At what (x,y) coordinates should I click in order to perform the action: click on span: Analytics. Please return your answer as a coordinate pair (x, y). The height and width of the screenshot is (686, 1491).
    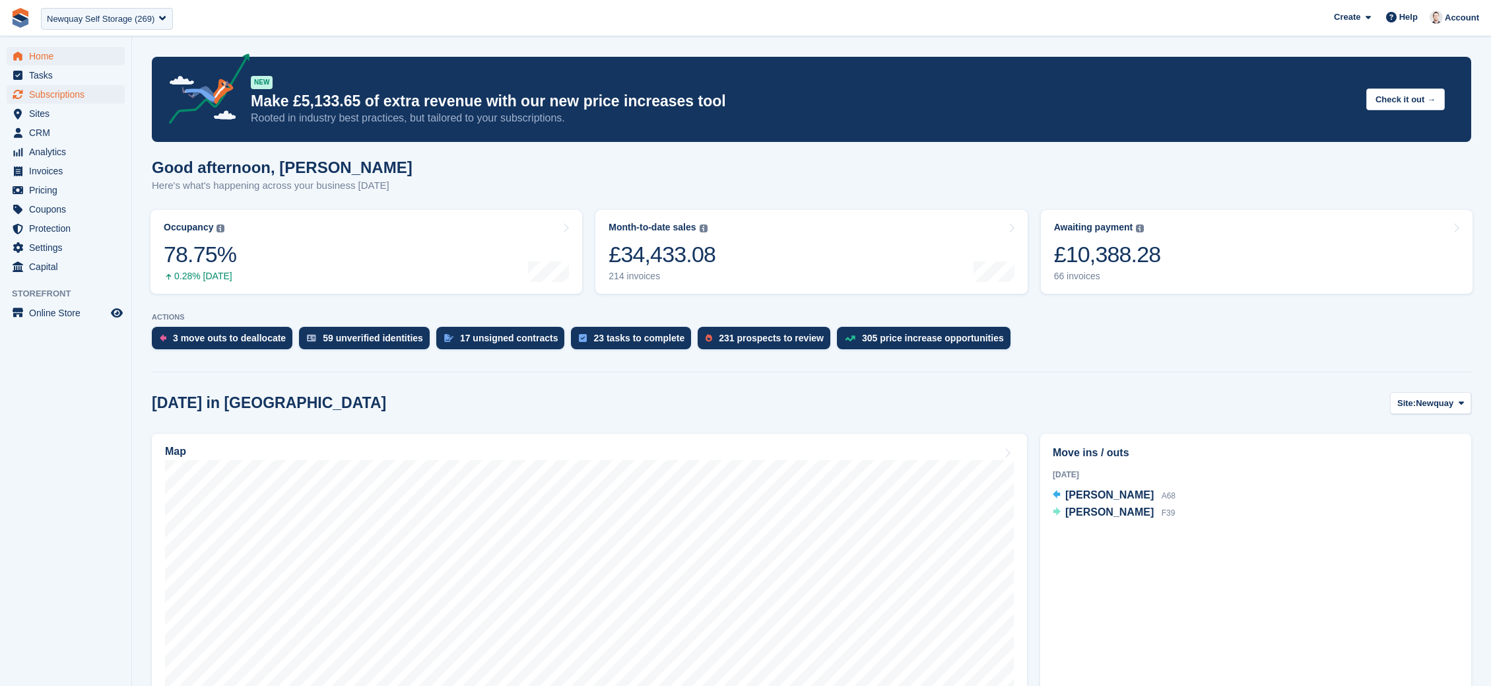
    Looking at the image, I should click on (69, 152).